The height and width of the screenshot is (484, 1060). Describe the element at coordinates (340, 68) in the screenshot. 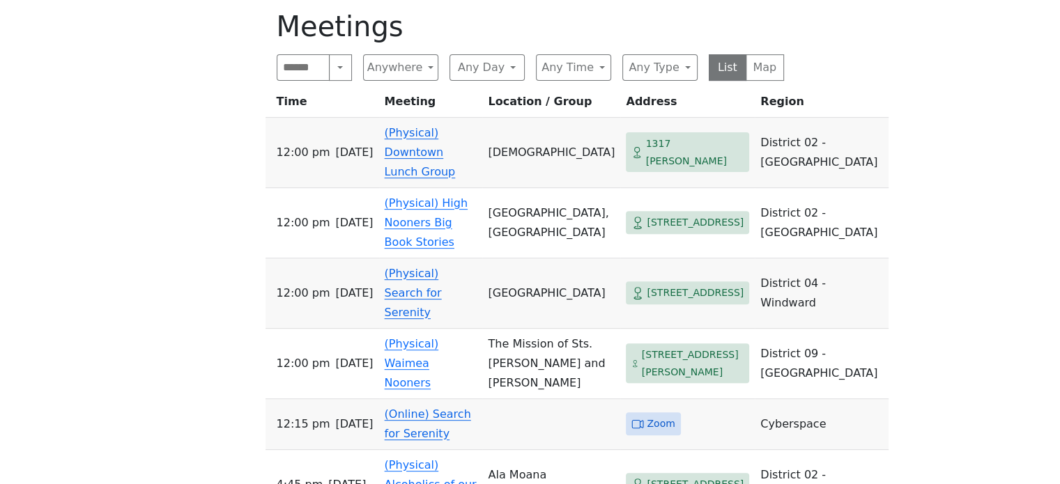

I see `button: Search` at that location.